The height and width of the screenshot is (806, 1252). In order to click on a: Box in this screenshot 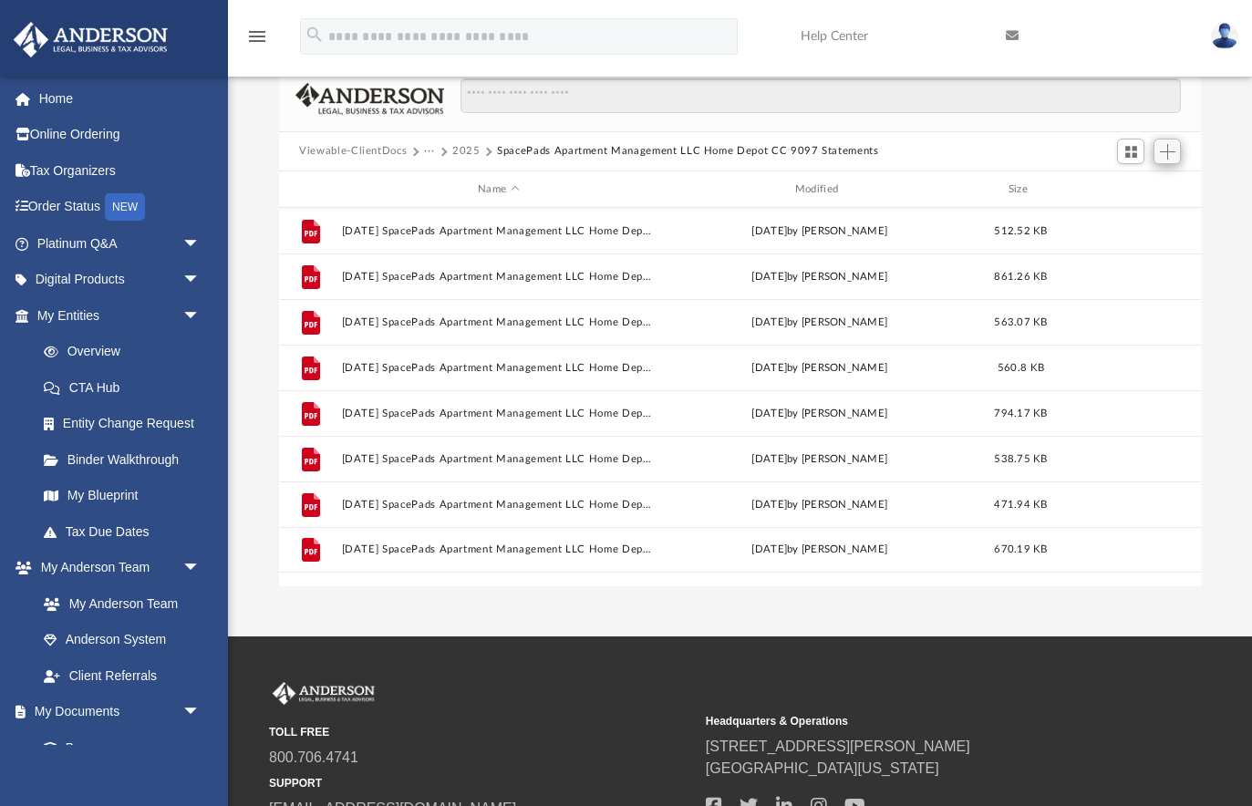, I will do `click(118, 747)`.